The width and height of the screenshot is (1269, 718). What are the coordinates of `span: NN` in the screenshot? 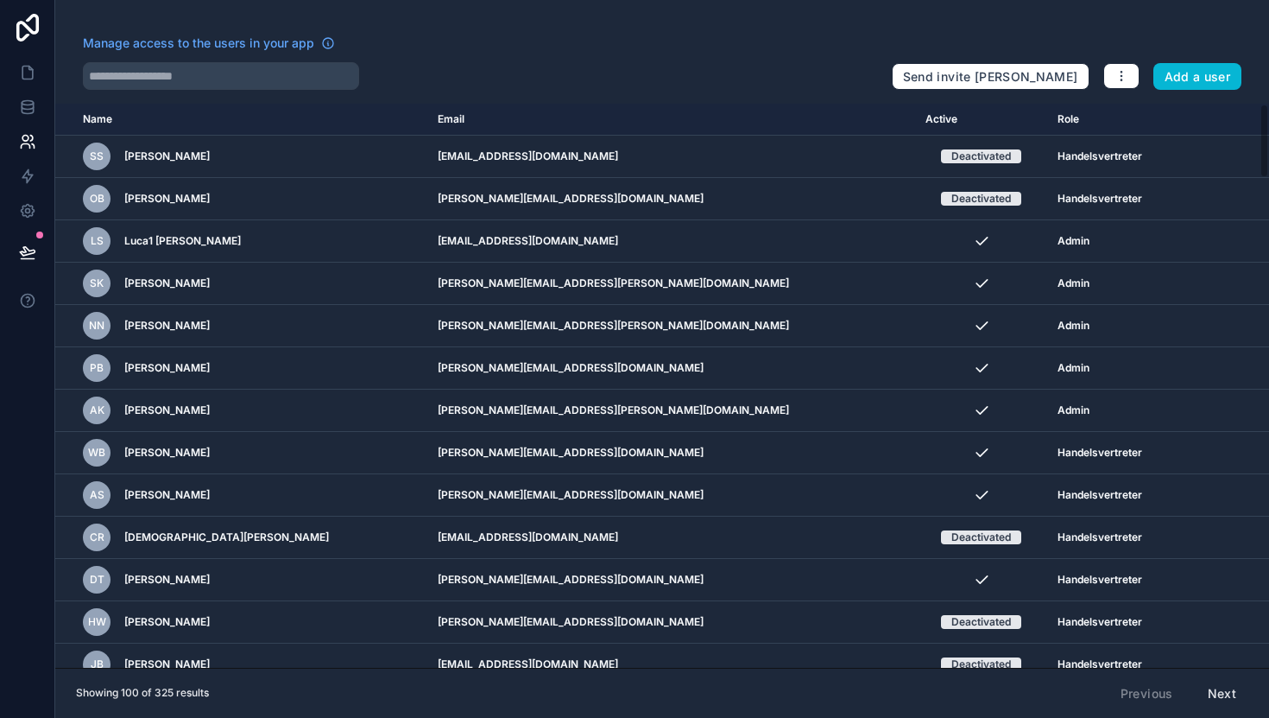 It's located at (97, 326).